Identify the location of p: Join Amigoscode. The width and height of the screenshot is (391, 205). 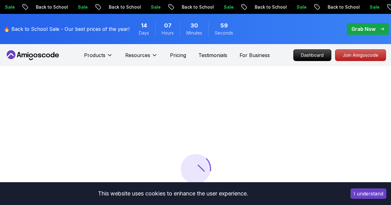
(360, 55).